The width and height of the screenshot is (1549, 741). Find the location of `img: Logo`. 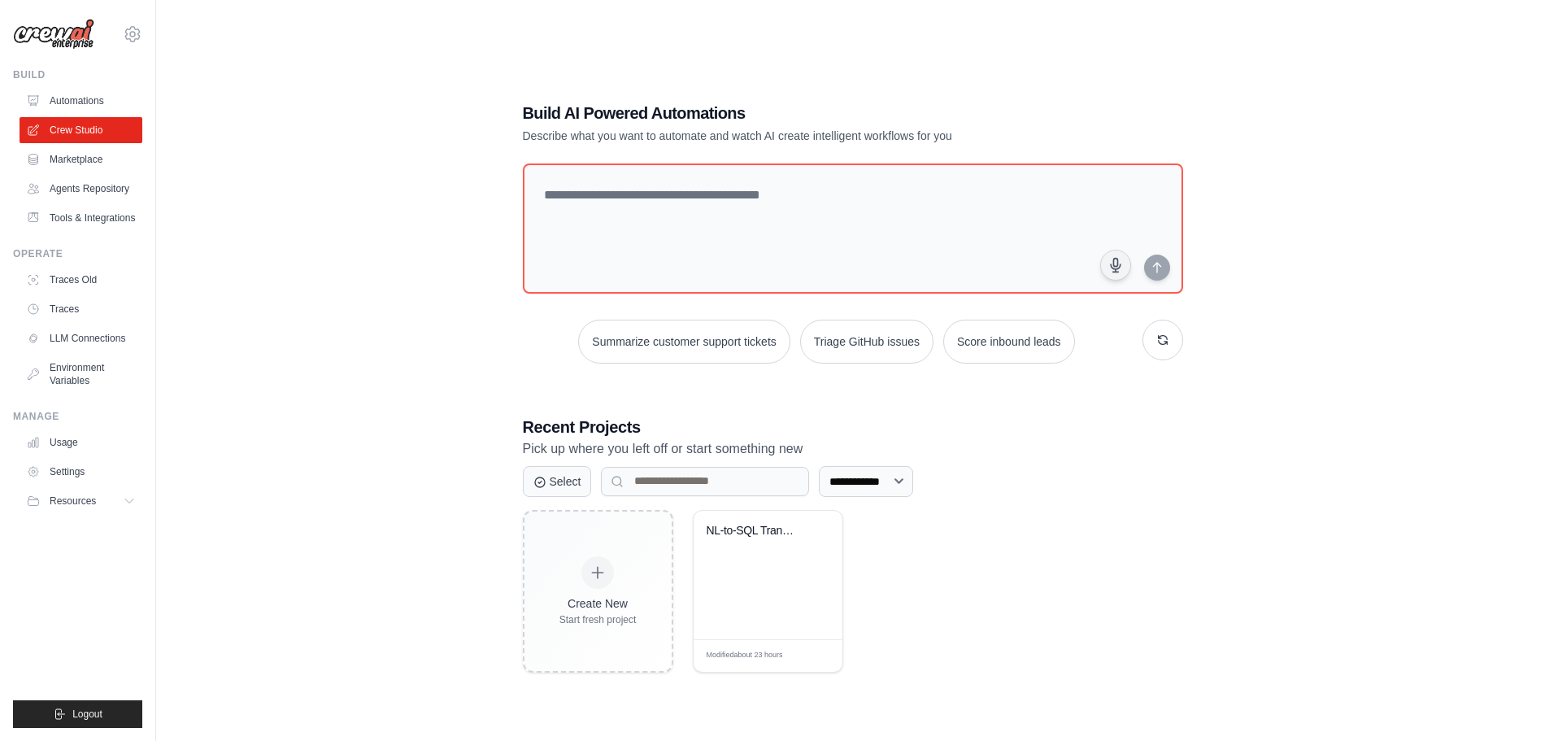

img: Logo is located at coordinates (54, 34).